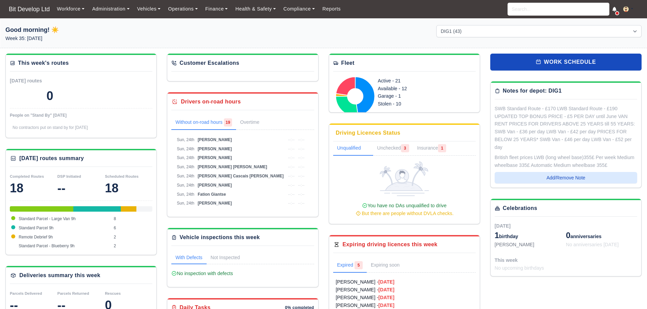  What do you see at coordinates (132, 228) in the screenshot?
I see `td: 6` at bounding box center [132, 228].